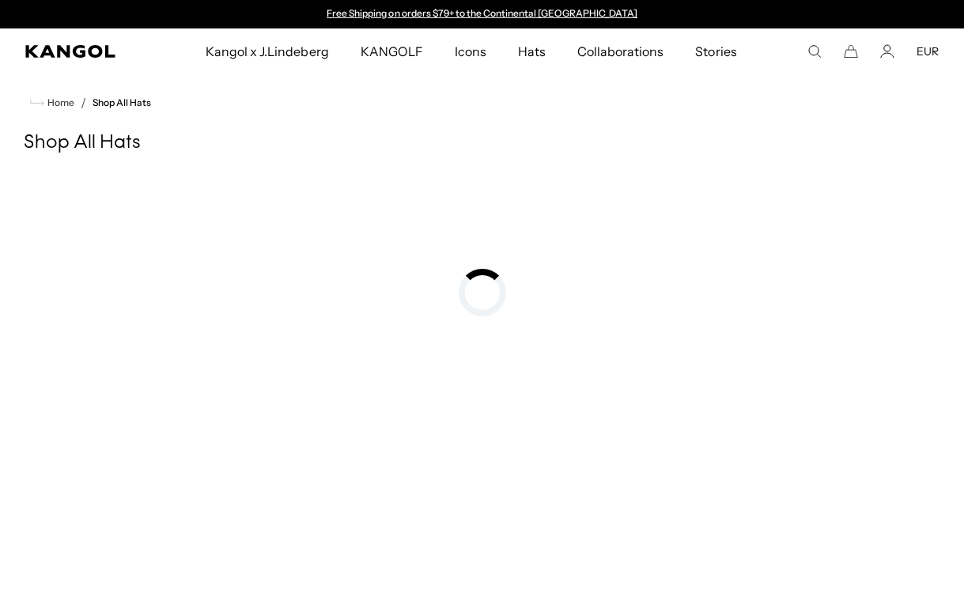  Describe the element at coordinates (716, 51) in the screenshot. I see `span: Stories` at that location.